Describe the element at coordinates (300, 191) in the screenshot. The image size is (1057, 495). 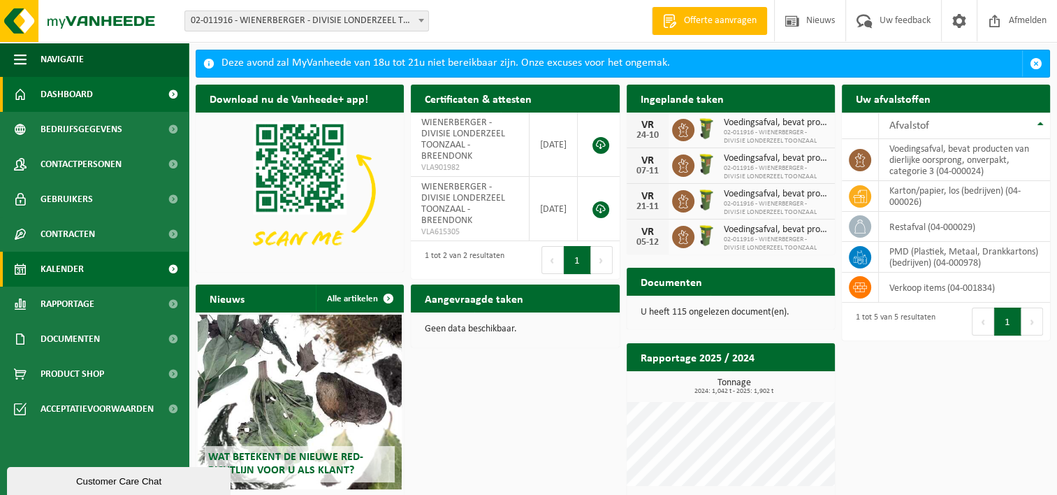
I see `img: Download de VHEPlus App` at that location.